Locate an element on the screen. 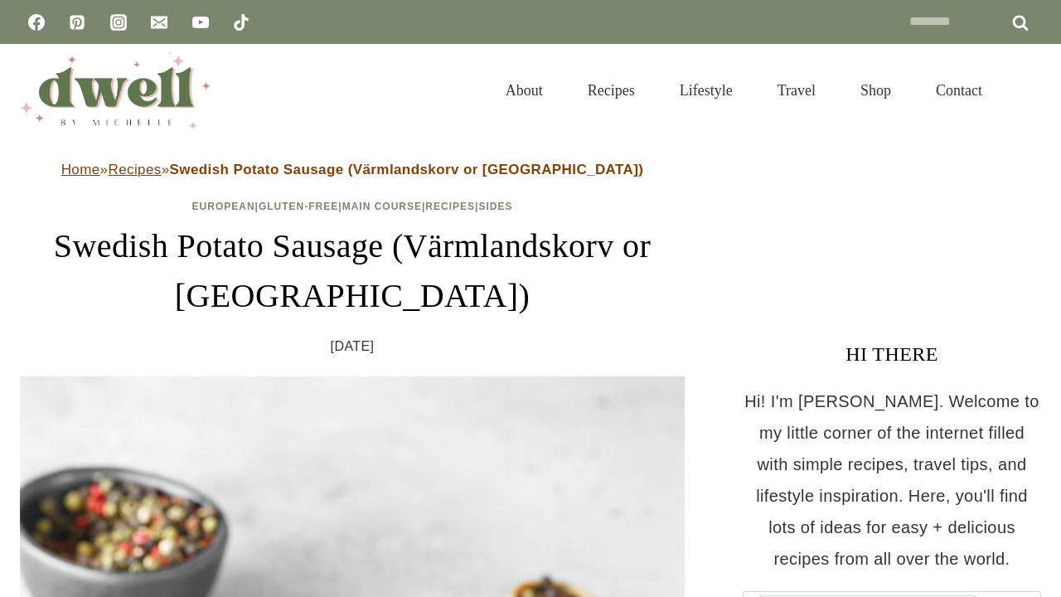 The image size is (1061, 597). a: Instagram is located at coordinates (119, 22).